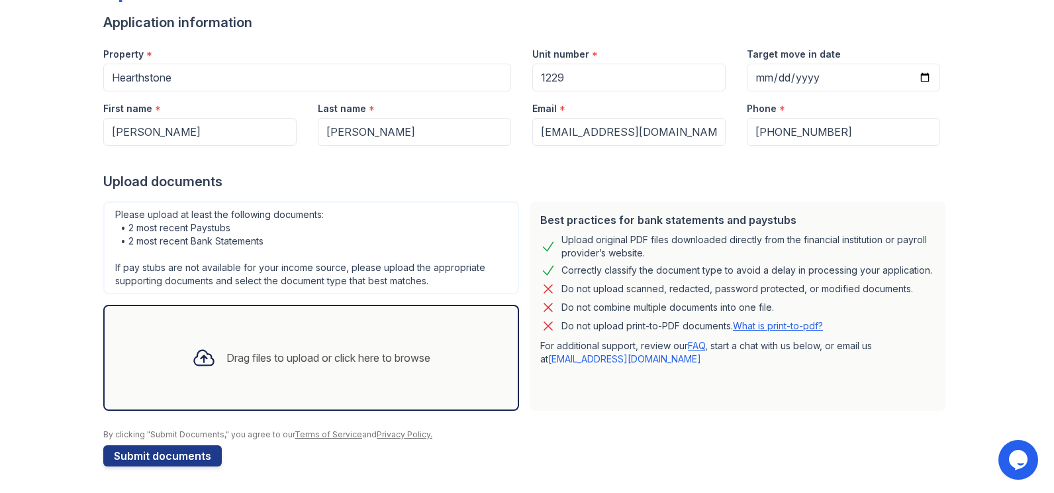 The width and height of the screenshot is (1054, 493). What do you see at coordinates (527, 23) in the screenshot?
I see `div: Application information` at bounding box center [527, 23].